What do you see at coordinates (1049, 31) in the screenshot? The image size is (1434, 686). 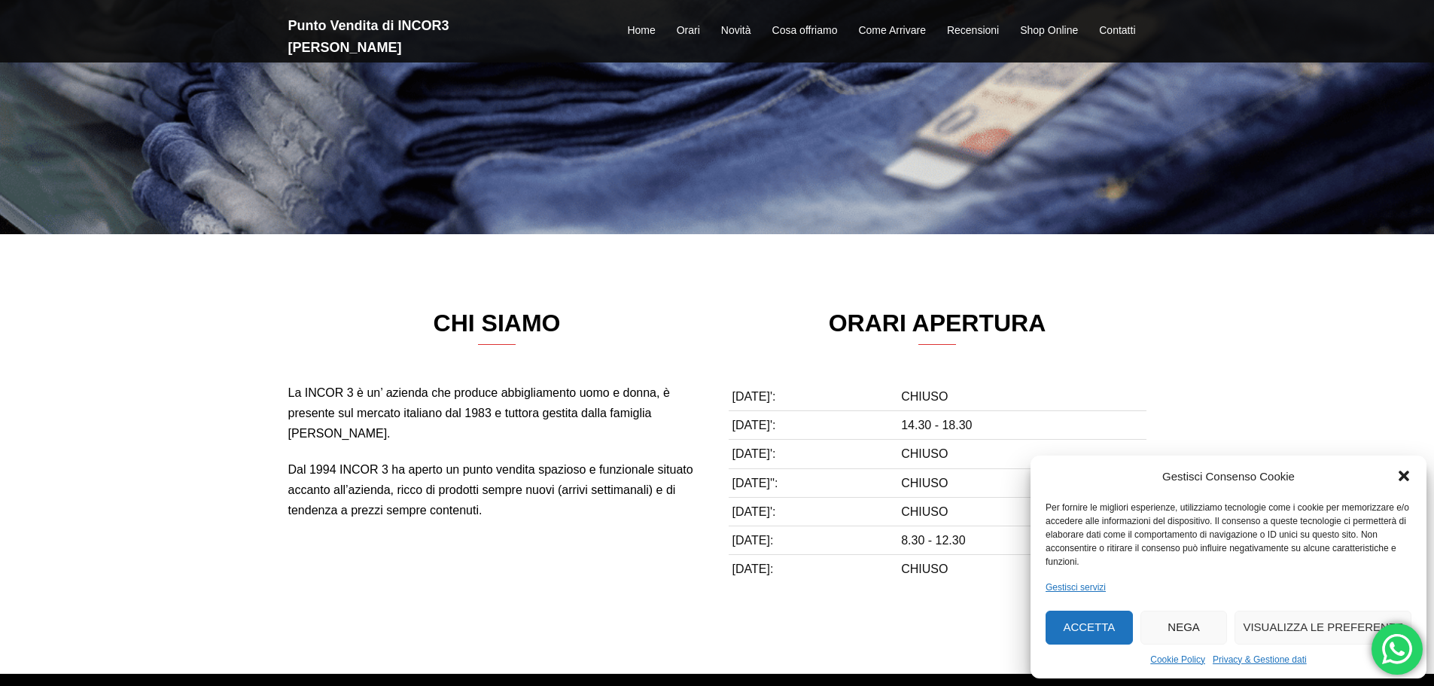 I see `a: Shop Online` at bounding box center [1049, 31].